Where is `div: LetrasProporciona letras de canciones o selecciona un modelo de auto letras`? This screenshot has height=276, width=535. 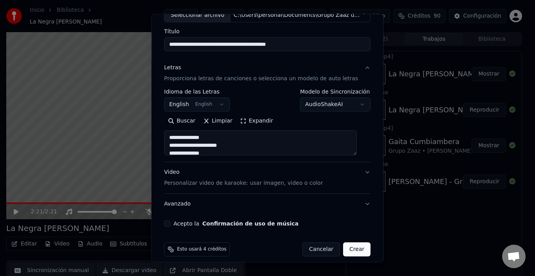
div: LetrasProporciona letras de canciones o selecciona un modelo de auto letras is located at coordinates (267, 125).